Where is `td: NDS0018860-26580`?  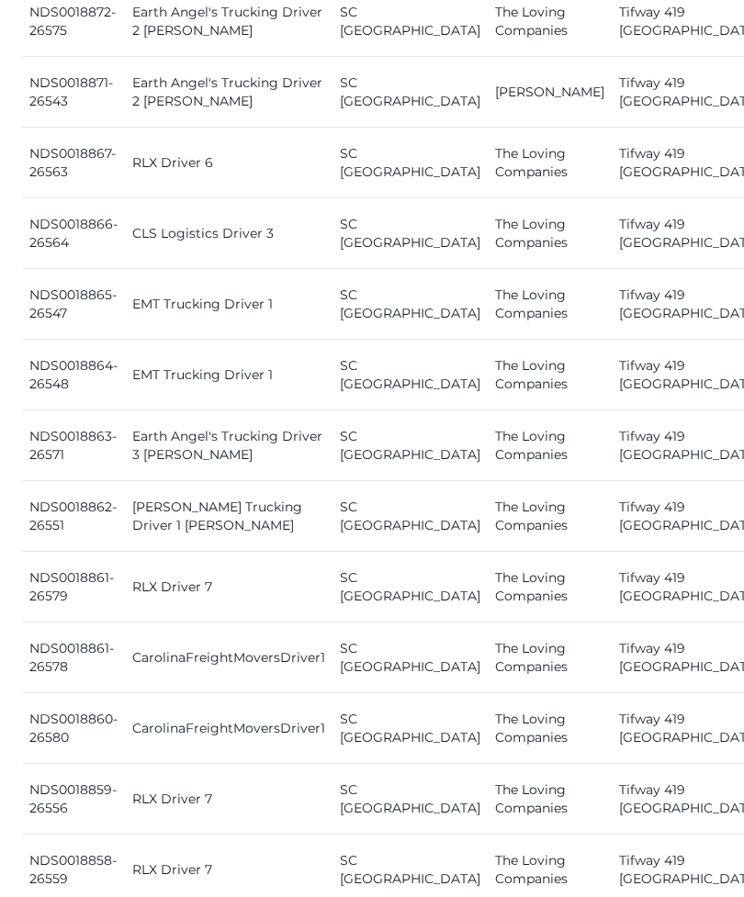 td: NDS0018860-26580 is located at coordinates (73, 729).